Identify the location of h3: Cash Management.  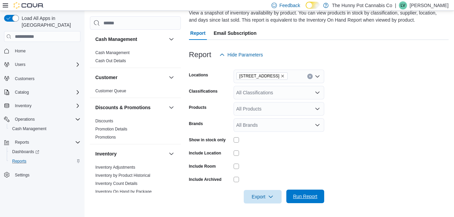
(116, 39).